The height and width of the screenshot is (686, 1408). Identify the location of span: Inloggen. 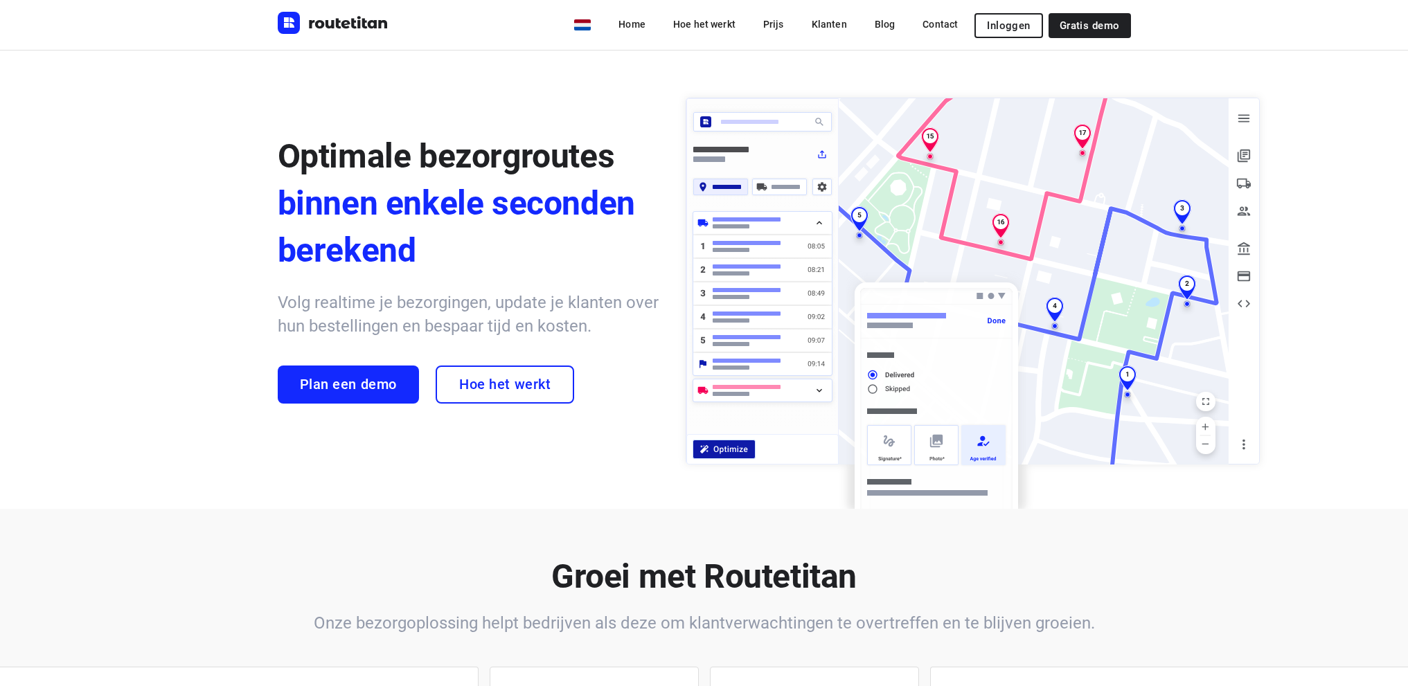
(1008, 26).